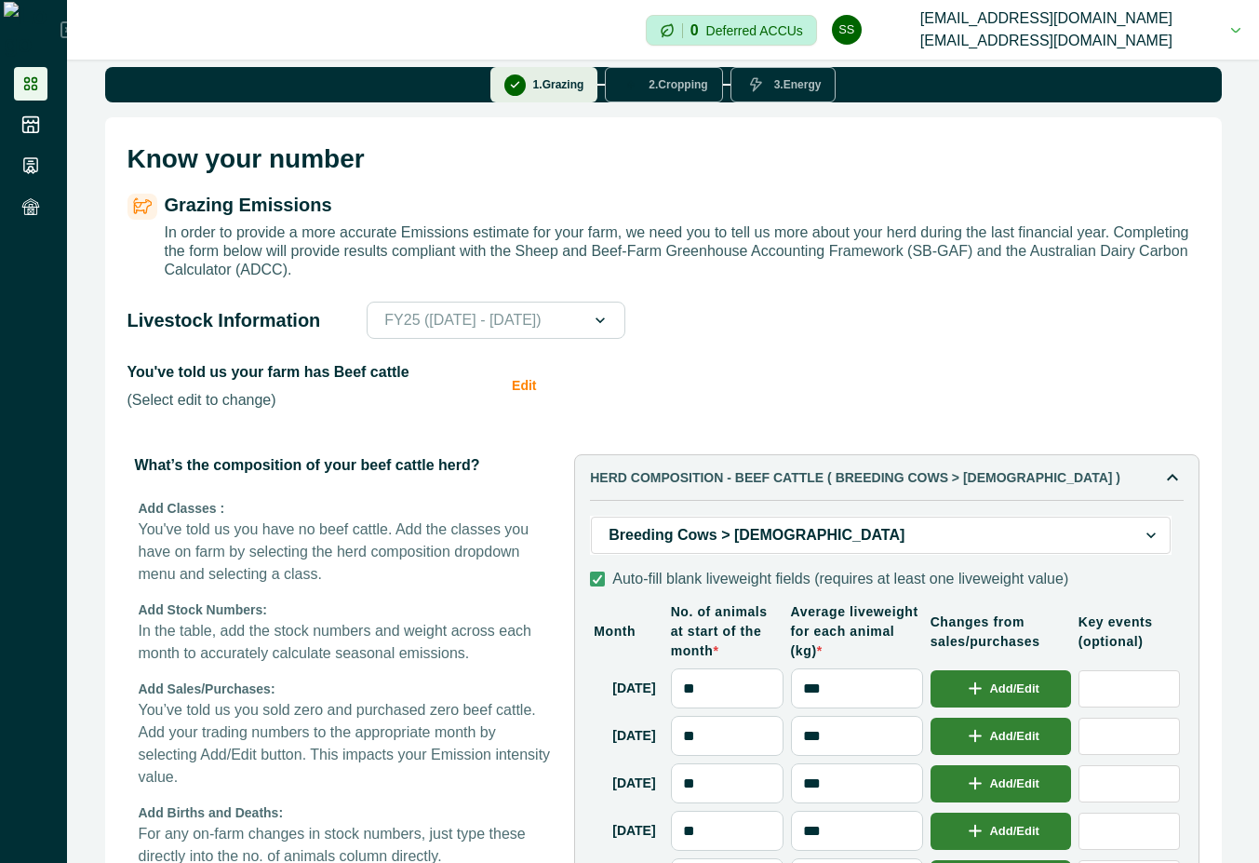 This screenshot has height=863, width=1259. Describe the element at coordinates (32, 30) in the screenshot. I see `img: Logo` at that location.